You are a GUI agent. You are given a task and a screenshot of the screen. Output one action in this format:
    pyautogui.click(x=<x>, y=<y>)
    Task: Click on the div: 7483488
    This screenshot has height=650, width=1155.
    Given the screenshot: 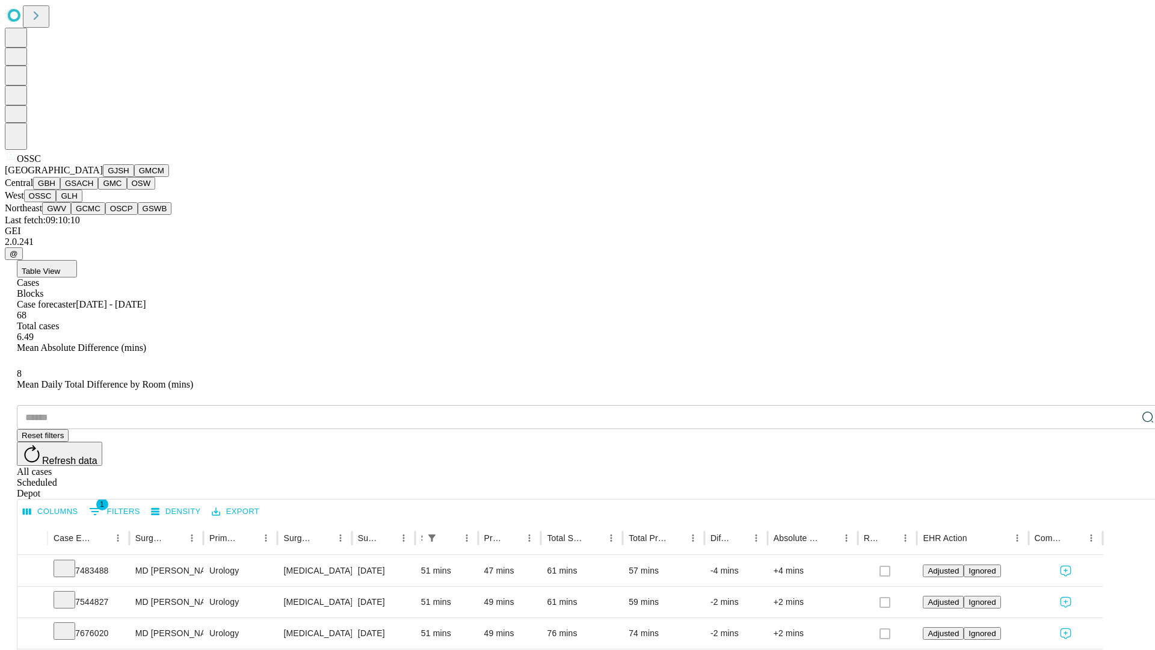 What is the action you would take?
    pyautogui.click(x=88, y=570)
    